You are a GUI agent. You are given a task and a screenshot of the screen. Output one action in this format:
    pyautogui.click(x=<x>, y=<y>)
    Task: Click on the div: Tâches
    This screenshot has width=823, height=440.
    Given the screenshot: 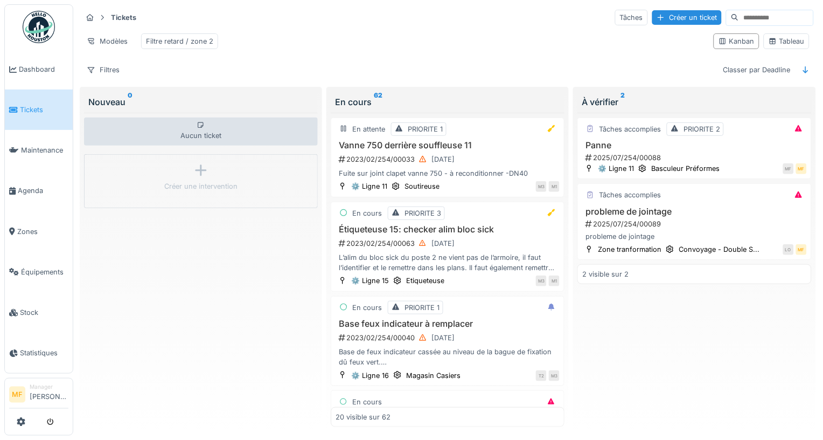 What is the action you would take?
    pyautogui.click(x=631, y=17)
    